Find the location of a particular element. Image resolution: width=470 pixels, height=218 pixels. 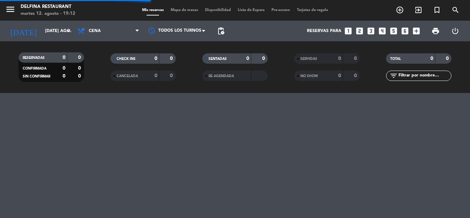

span: TOTAL is located at coordinates (396, 59).